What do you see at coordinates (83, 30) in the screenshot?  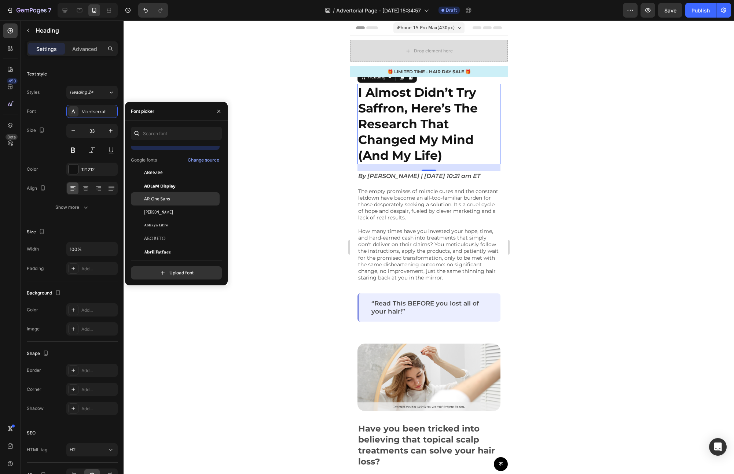 I see `div: Drop element here` at bounding box center [83, 30].